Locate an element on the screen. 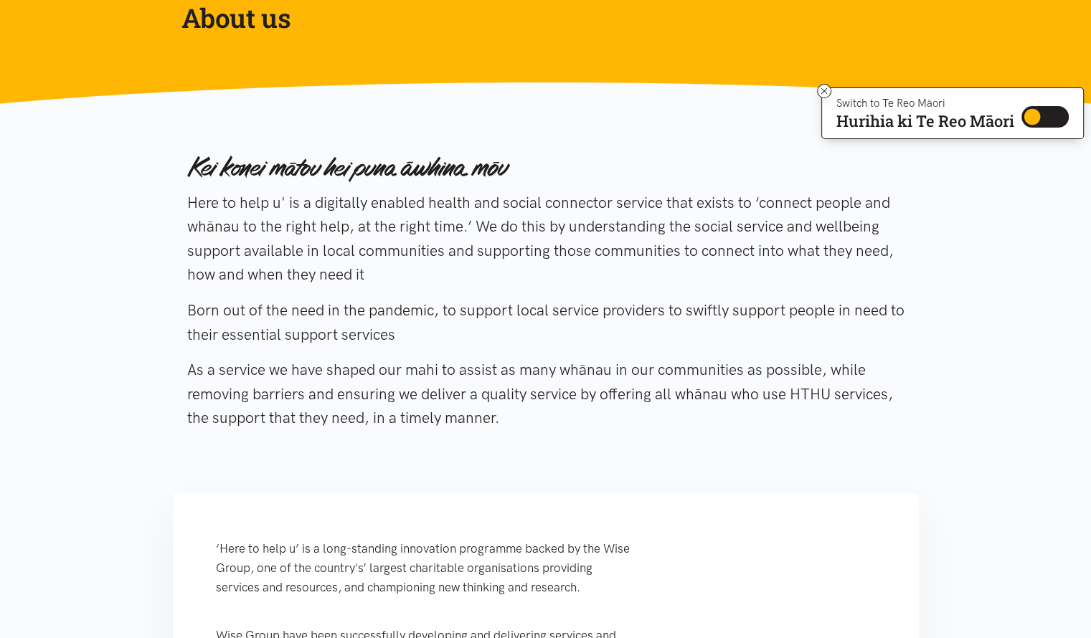 This screenshot has height=638, width=1091. p: ‘Here to help u’ is a long-standing innovation programme backed by the Wise Group, one of the cou... is located at coordinates (426, 569).